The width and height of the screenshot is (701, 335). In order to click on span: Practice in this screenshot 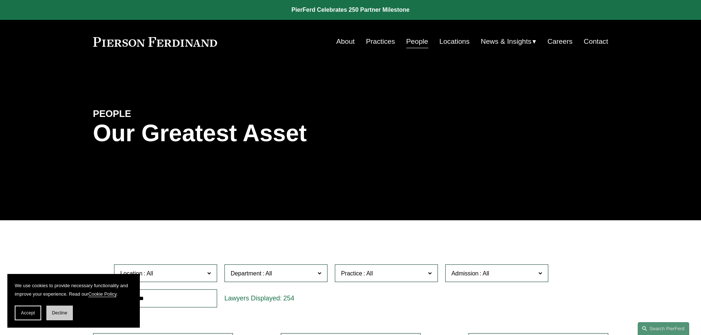, I will do `click(352, 273)`.